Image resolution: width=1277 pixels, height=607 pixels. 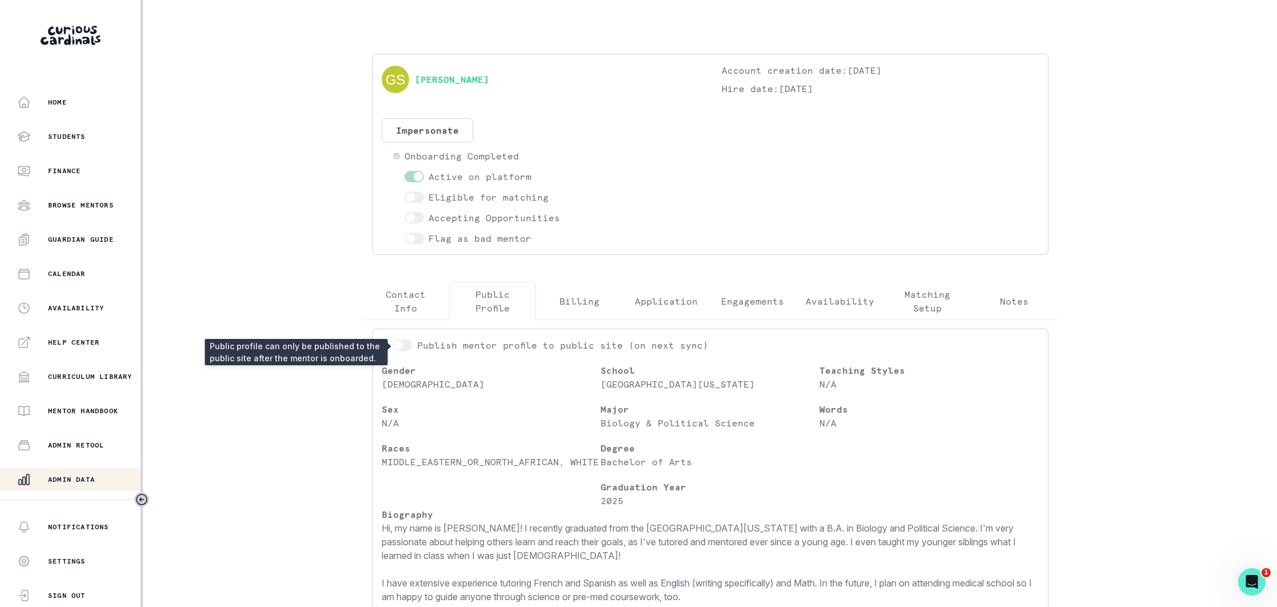 What do you see at coordinates (81, 239) in the screenshot?
I see `p: Guardian Guide` at bounding box center [81, 239].